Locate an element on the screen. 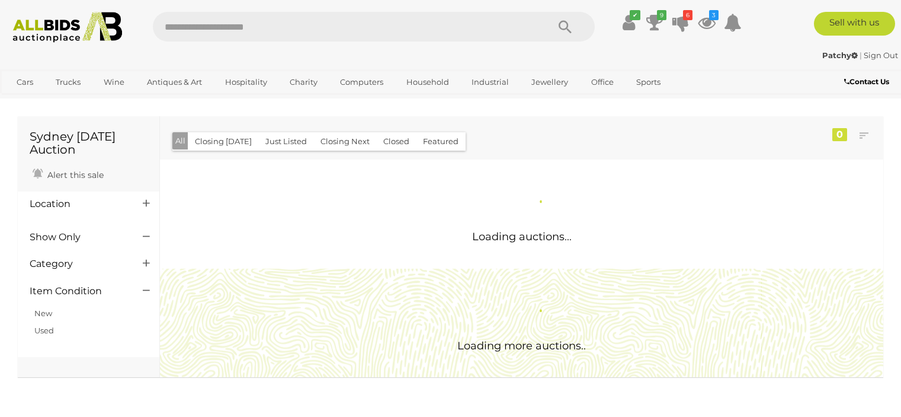 The width and height of the screenshot is (901, 417). div: 0 is located at coordinates (840, 135).